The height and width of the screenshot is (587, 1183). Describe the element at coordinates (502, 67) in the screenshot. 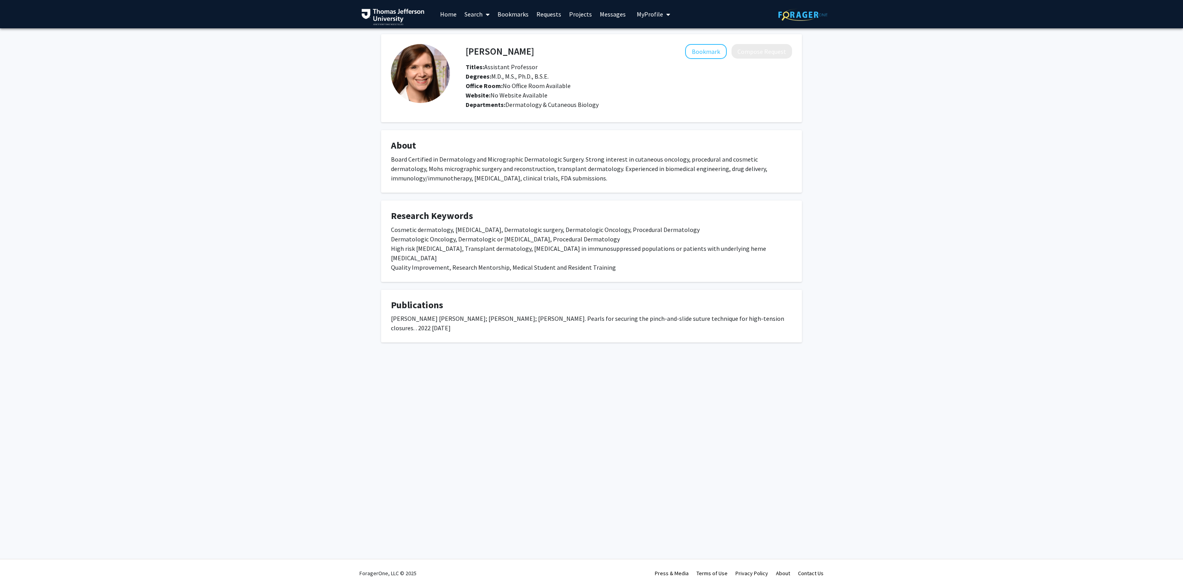

I see `span: Assistant Professor` at that location.